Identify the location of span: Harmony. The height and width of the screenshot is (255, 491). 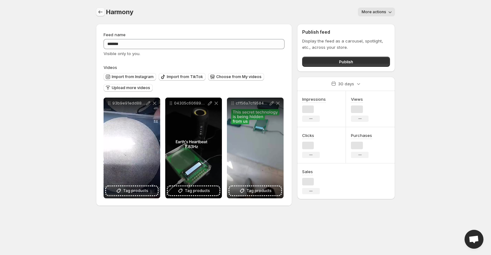
(120, 12).